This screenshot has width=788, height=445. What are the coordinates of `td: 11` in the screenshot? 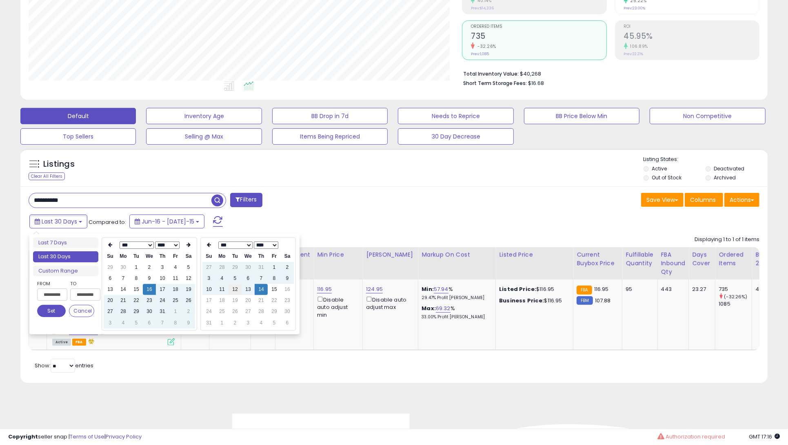 It's located at (222, 289).